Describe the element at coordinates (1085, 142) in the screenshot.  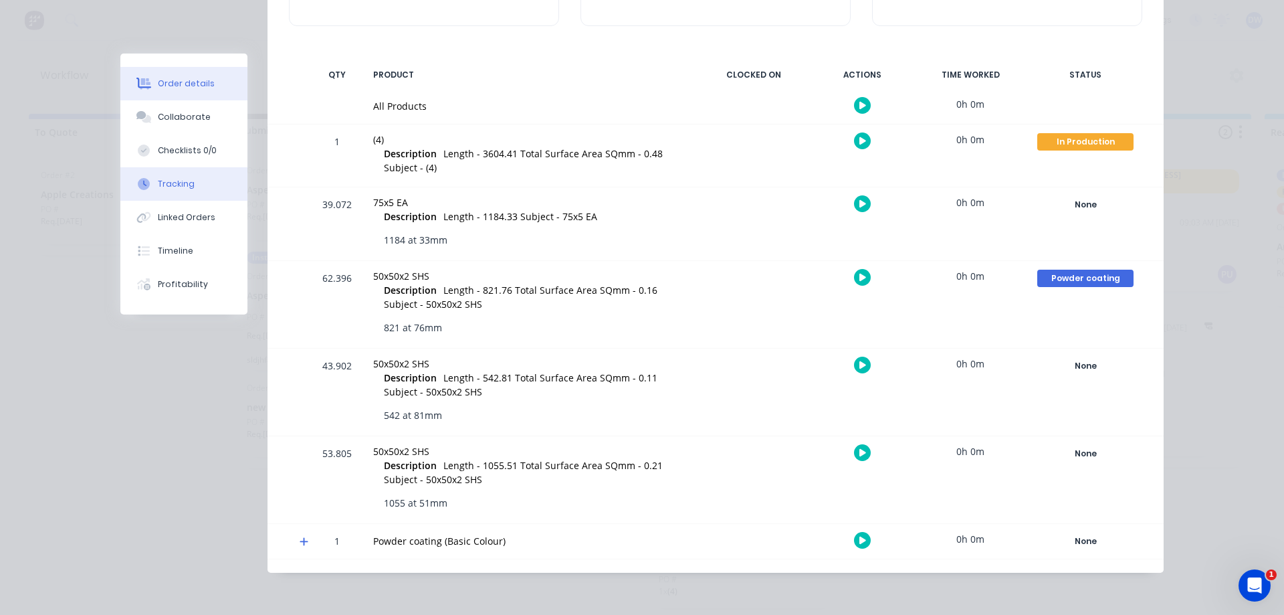
I see `div: In Production` at that location.